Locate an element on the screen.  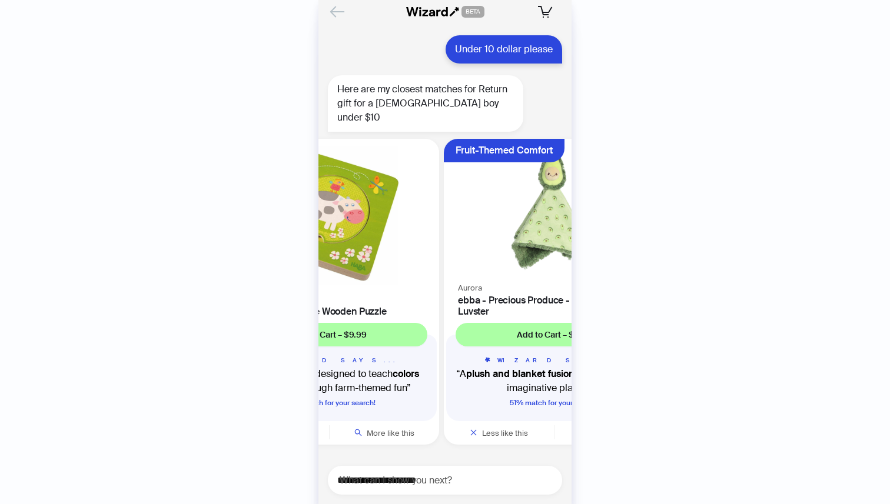
button: Back is located at coordinates (337, 12).